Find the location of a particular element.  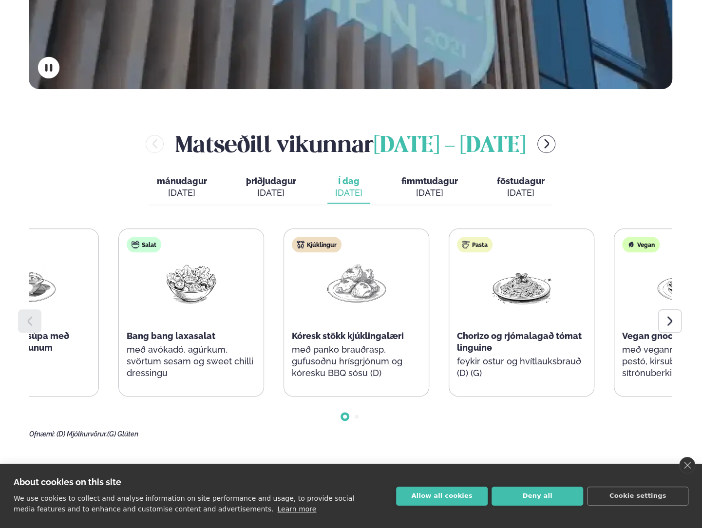

img: Chicken-thighs.png is located at coordinates (357, 283).